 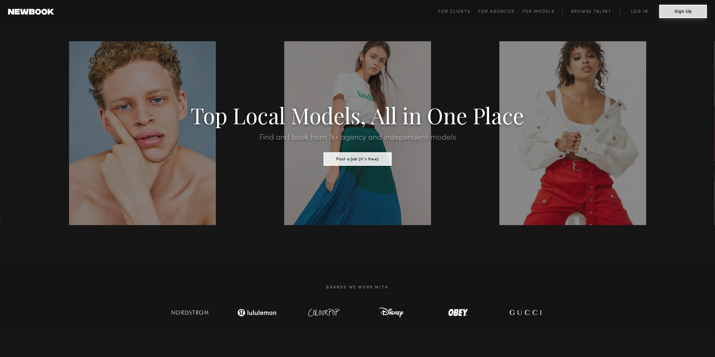 What do you see at coordinates (357, 137) in the screenshot?
I see `h2: Find and book from 1k+ agency and independent models` at bounding box center [357, 137].